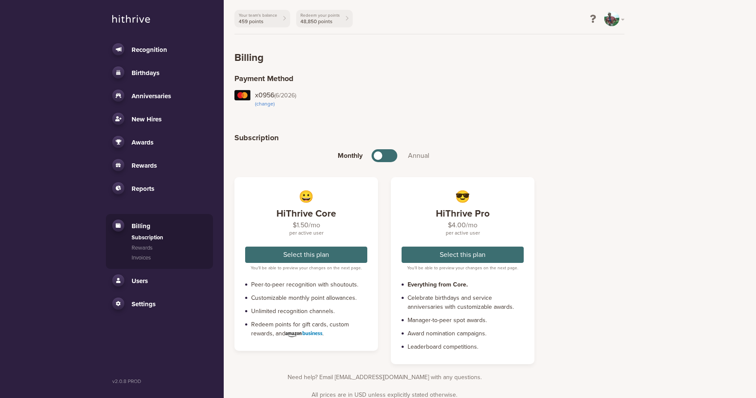 This screenshot has height=398, width=756. I want to click on a: Birthdays, so click(159, 72).